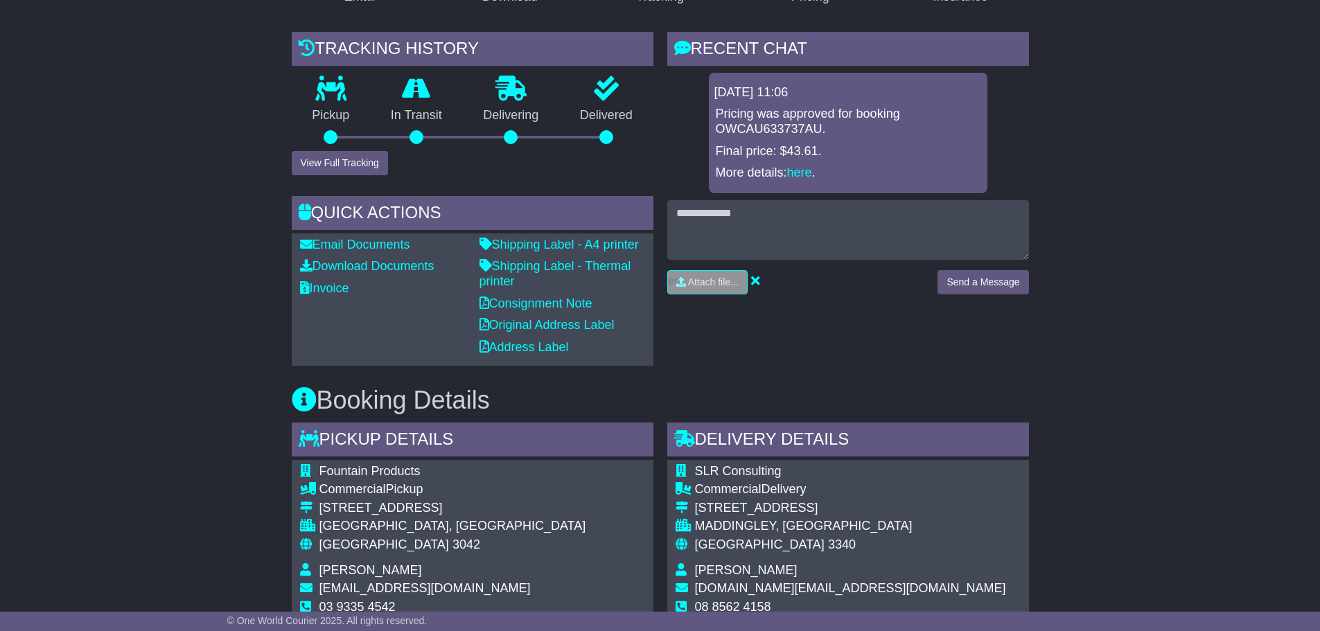 This screenshot has height=631, width=1320. I want to click on span: 03 9335 4542, so click(358, 607).